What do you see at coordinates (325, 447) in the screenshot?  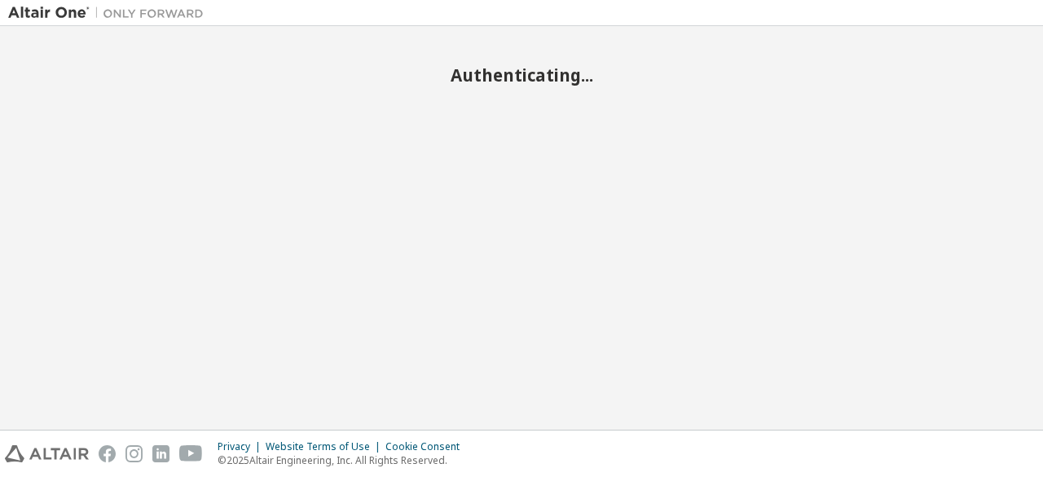 I see `div: Website Terms of Use` at bounding box center [325, 447].